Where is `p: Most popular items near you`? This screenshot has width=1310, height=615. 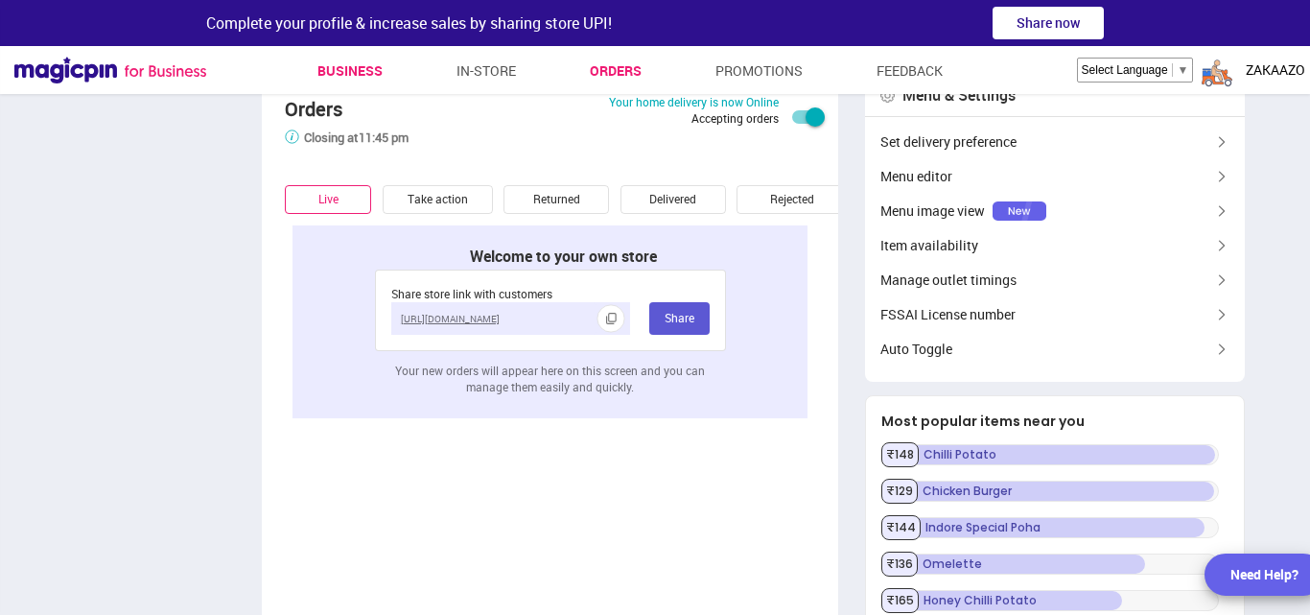
p: Most popular items near you is located at coordinates (1051, 421).